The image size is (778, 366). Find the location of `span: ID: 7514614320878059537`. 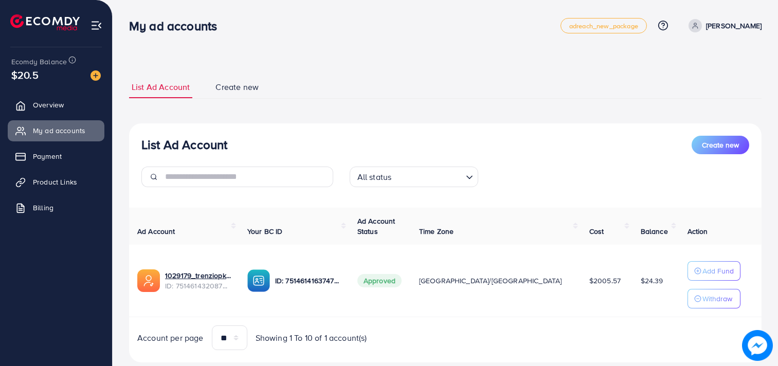

span: ID: 7514614320878059537 is located at coordinates (198, 286).